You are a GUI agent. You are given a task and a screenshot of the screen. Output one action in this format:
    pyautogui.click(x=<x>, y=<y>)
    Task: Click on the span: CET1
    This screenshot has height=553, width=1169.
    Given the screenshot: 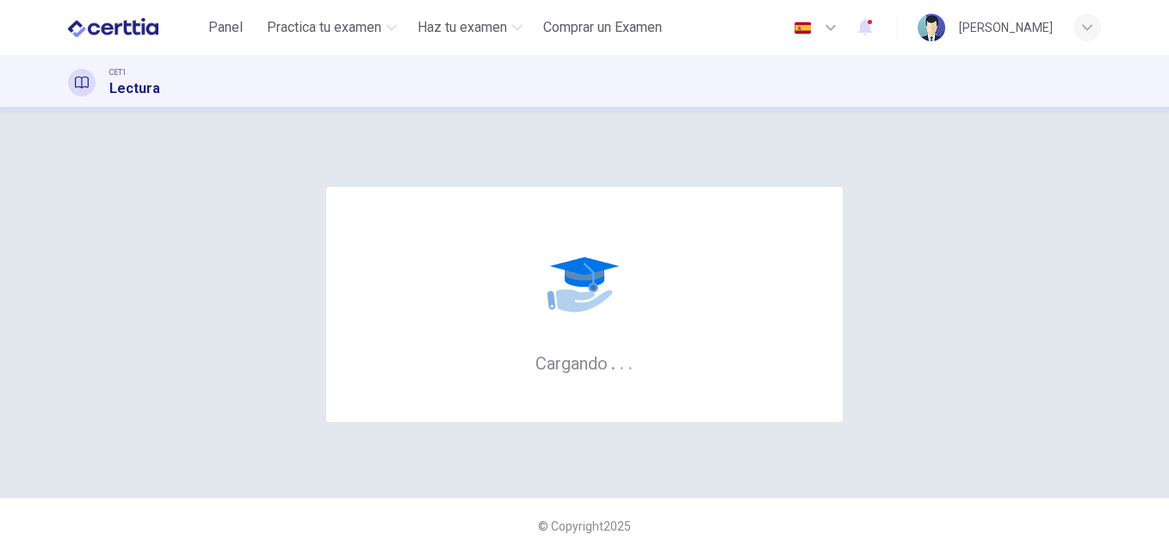 What is the action you would take?
    pyautogui.click(x=118, y=72)
    